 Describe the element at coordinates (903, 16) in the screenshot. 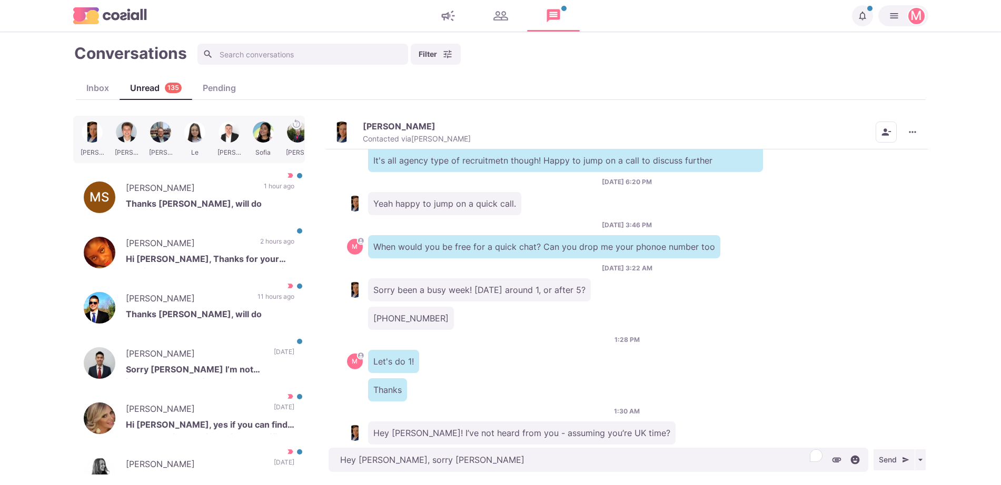

I see `button: Martin` at that location.